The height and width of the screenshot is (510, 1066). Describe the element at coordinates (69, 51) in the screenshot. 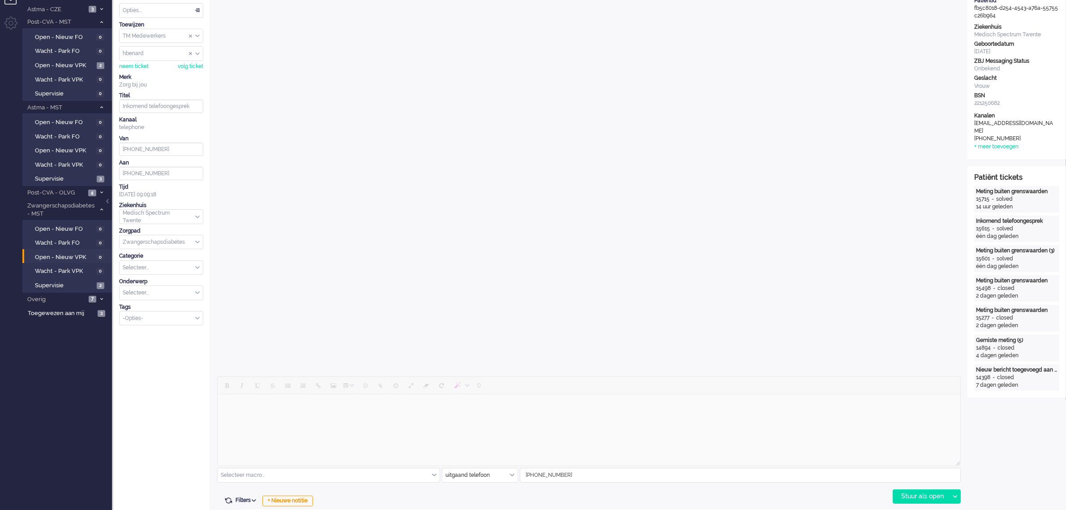

I see `a: Wacht - Park FO 0` at that location.